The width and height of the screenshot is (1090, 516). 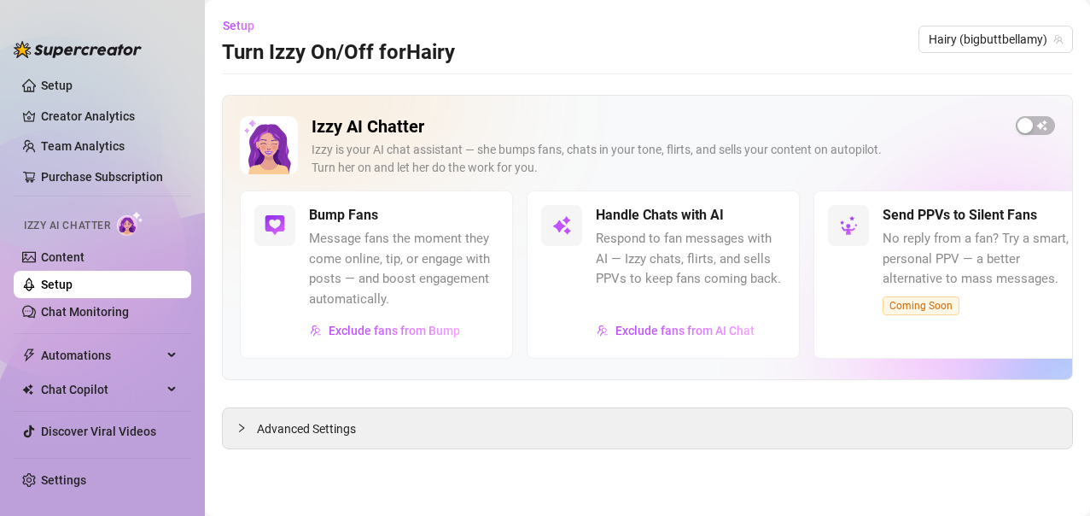 I want to click on span: Respond to fan messages with AI — Izzy chats, flirts, and sells PPVs to keep fans coming back., so click(x=691, y=259).